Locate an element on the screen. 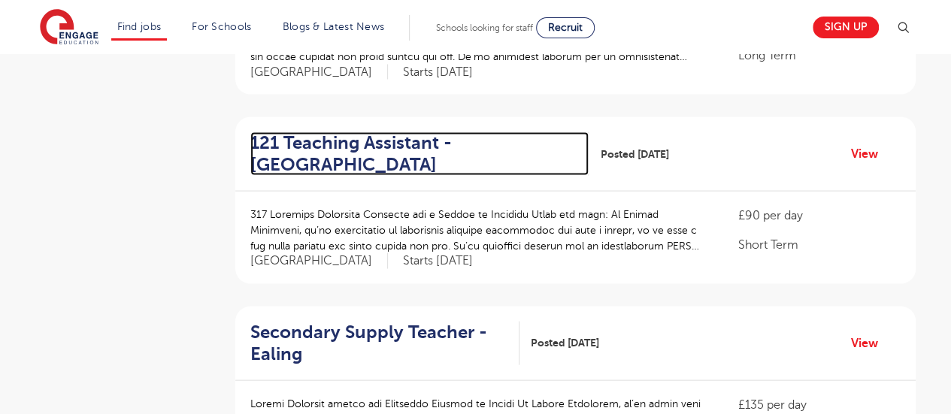  img: Engage Education is located at coordinates (69, 28).